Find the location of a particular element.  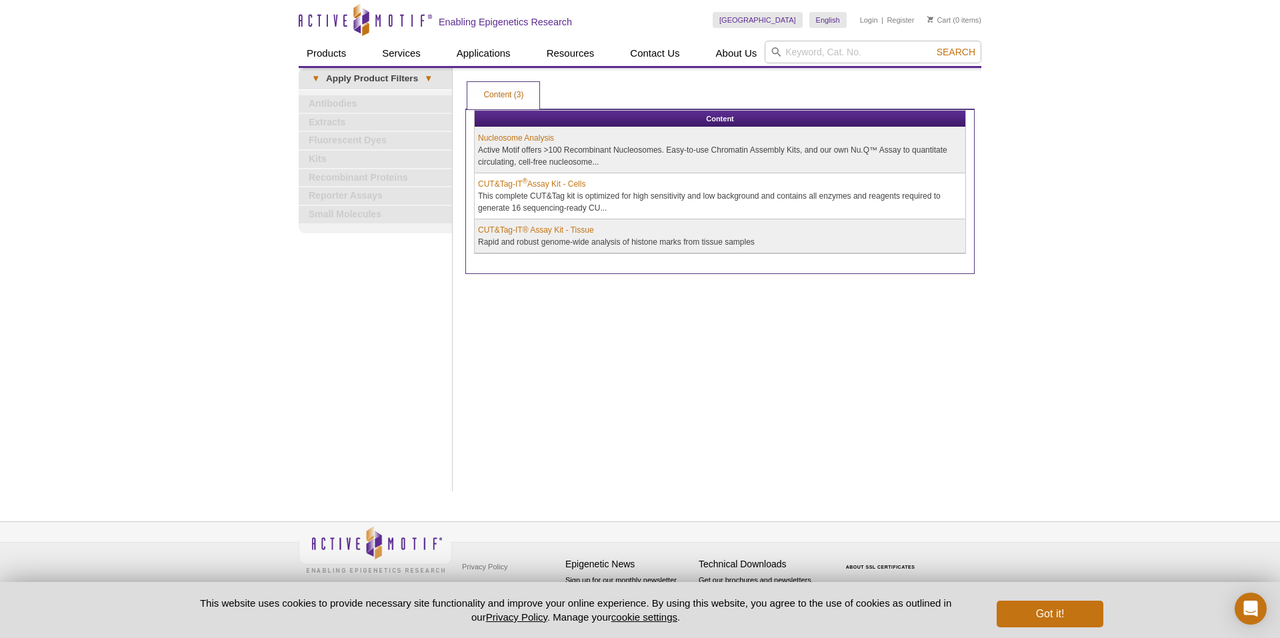

h2: Enabling Epigenetics Research is located at coordinates (505, 22).